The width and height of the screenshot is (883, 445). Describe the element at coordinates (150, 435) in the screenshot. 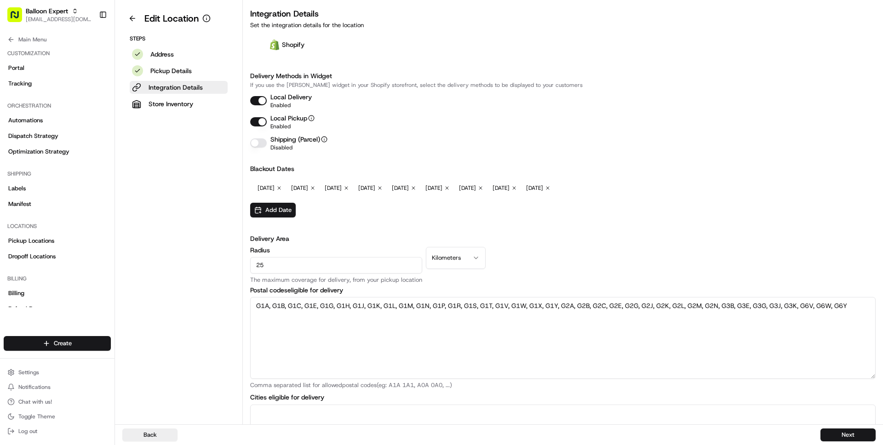

I see `button: Back` at that location.